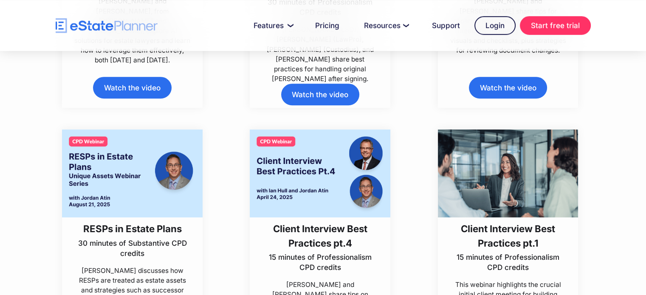  What do you see at coordinates (107, 25) in the screenshot?
I see `a: home` at bounding box center [107, 25].